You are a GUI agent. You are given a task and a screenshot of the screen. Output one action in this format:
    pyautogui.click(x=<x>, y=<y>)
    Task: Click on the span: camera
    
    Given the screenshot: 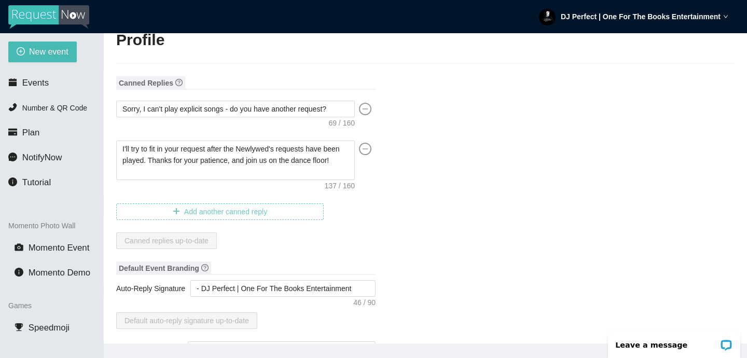 What is the action you would take?
    pyautogui.click(x=19, y=247)
    